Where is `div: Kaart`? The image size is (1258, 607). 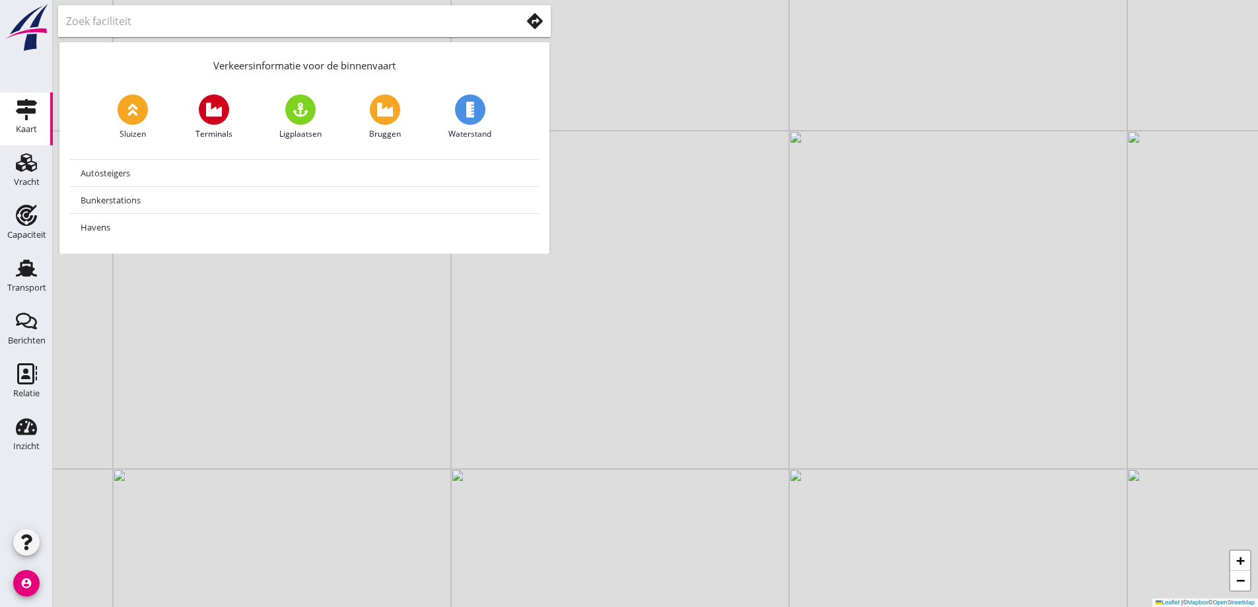 div: Kaart is located at coordinates (26, 129).